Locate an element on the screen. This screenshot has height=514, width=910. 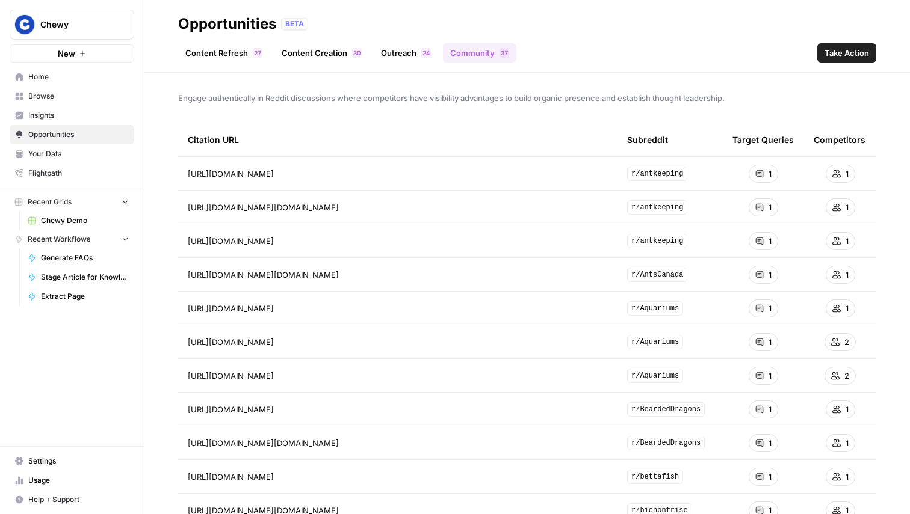
span: 0 is located at coordinates (359, 53).